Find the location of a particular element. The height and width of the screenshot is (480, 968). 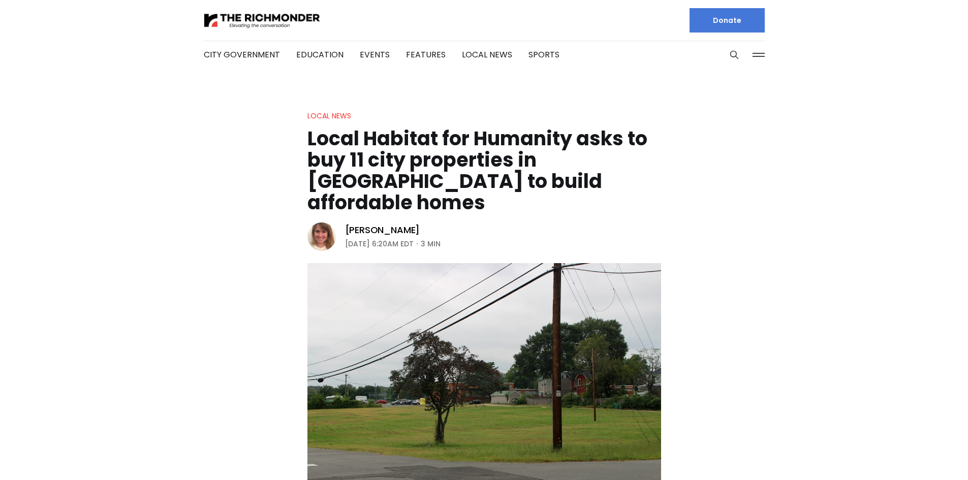

img: Sarah Vogelsong is located at coordinates (322, 237).